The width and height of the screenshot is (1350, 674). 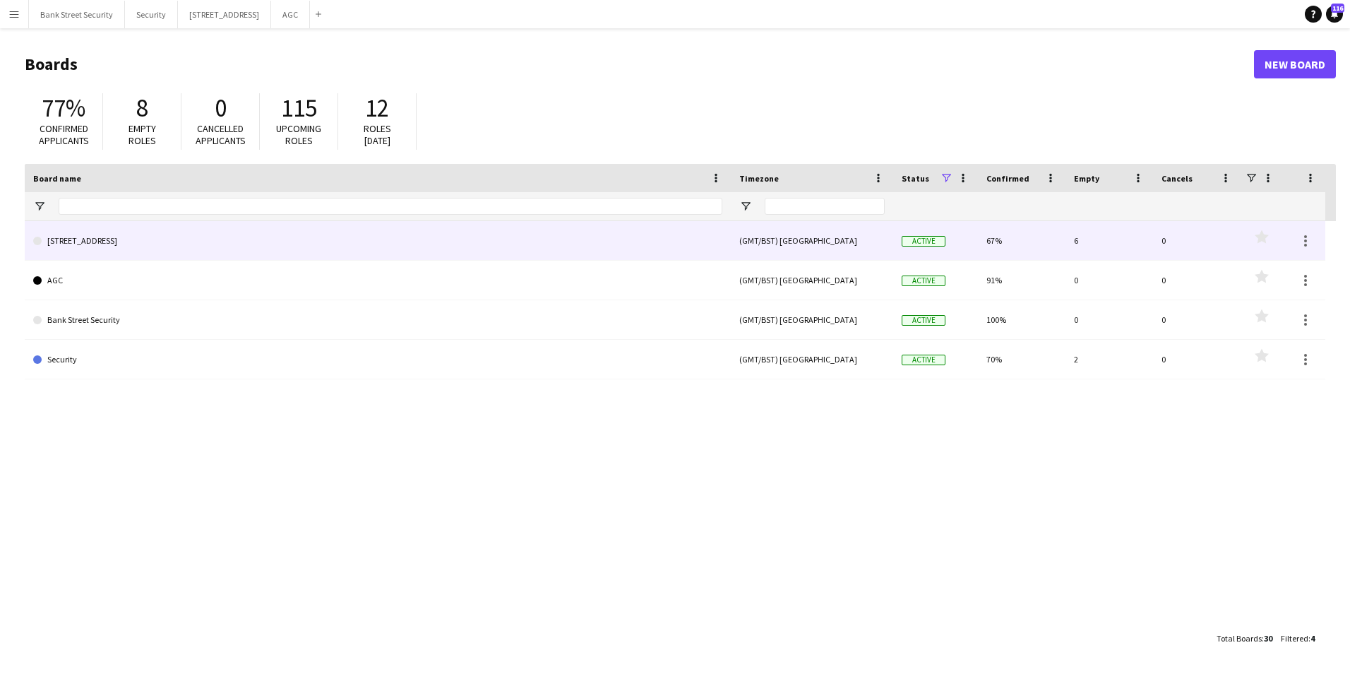 What do you see at coordinates (1008, 178) in the screenshot?
I see `span: Confirmed` at bounding box center [1008, 178].